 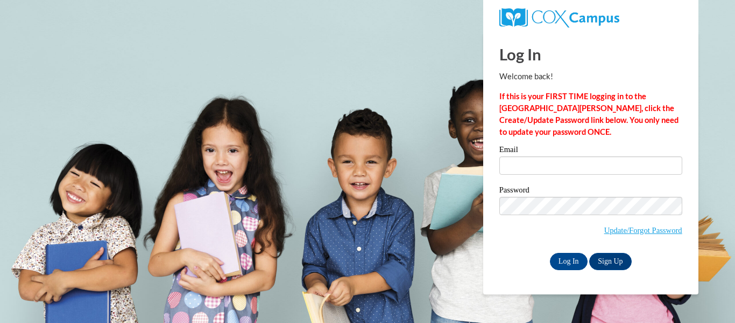 I want to click on label: Email, so click(x=591, y=151).